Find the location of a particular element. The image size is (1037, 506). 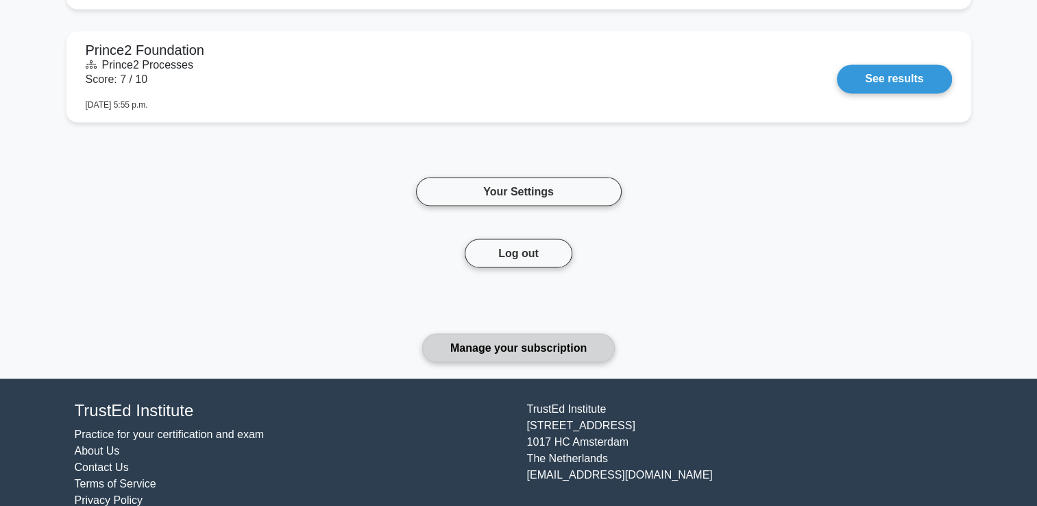

a: Contact Us is located at coordinates (101, 466).